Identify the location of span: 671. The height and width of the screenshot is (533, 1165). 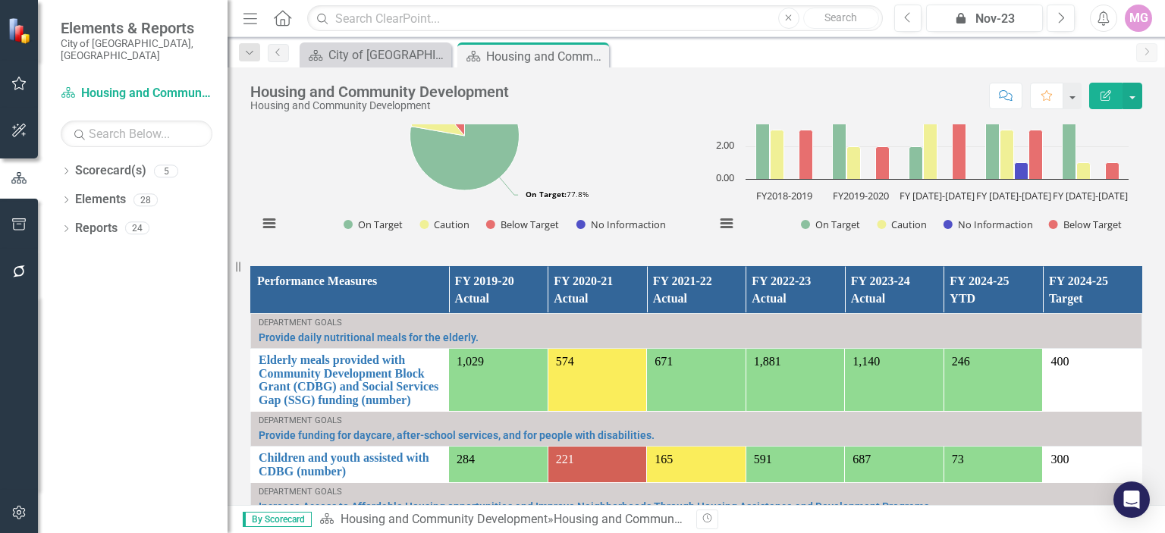
(664, 361).